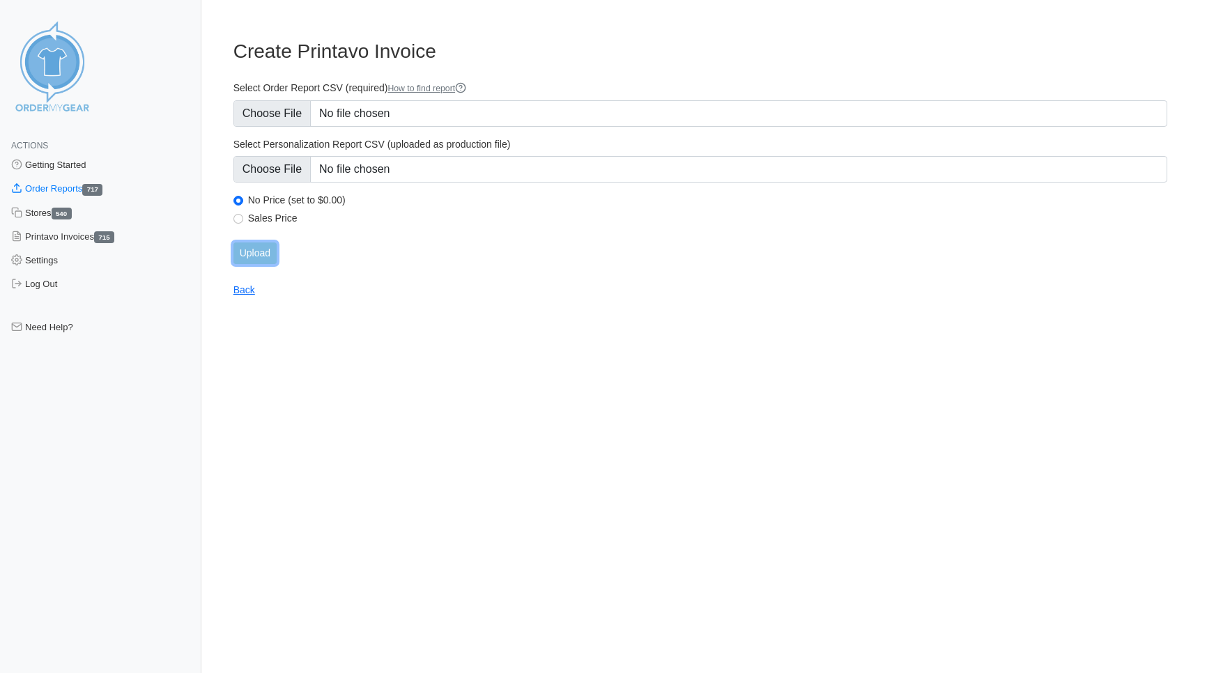  What do you see at coordinates (708, 200) in the screenshot?
I see `label: No Price (set to $0.00)` at bounding box center [708, 200].